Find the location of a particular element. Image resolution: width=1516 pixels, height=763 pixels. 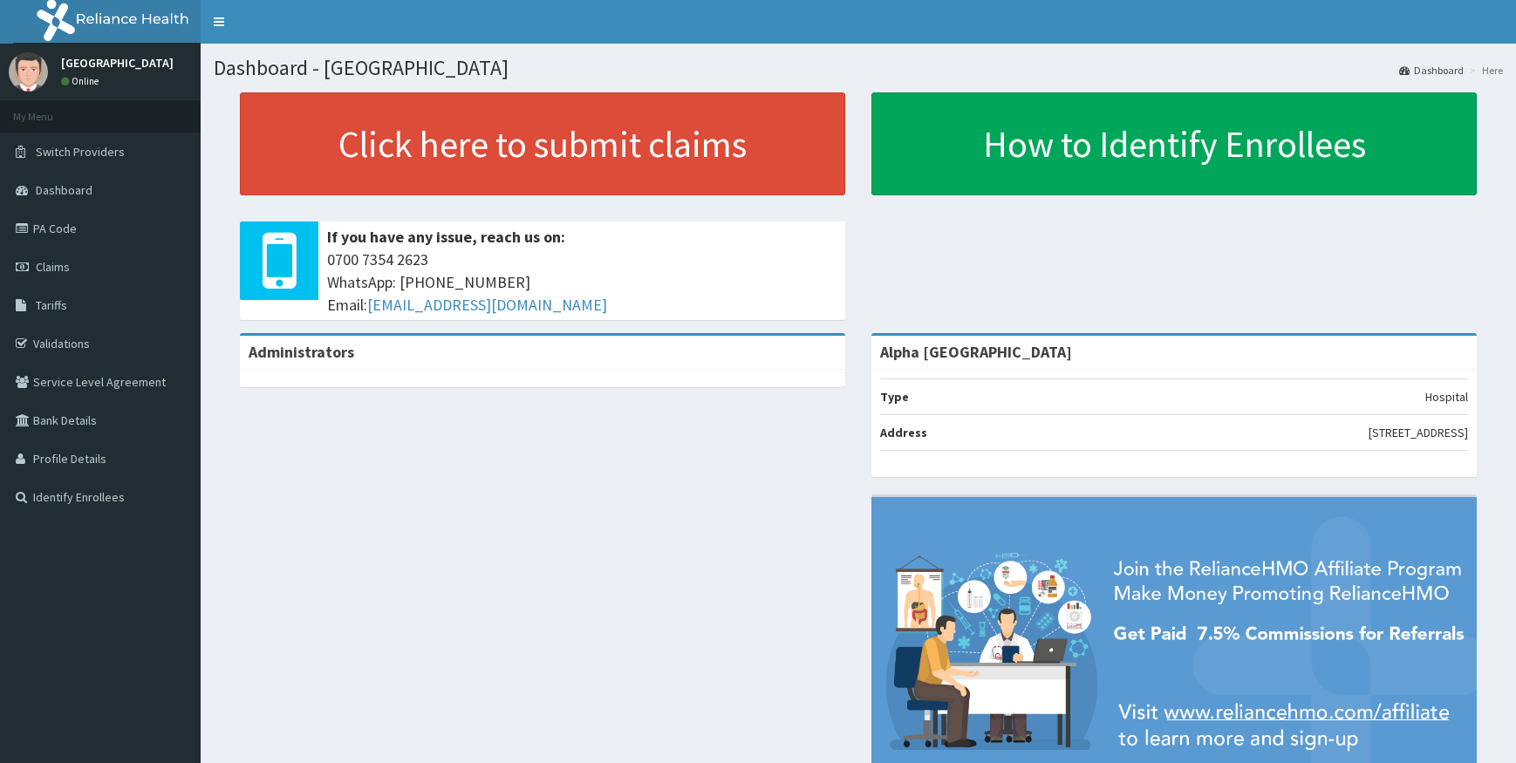

p: Hospital is located at coordinates (1447, 397).